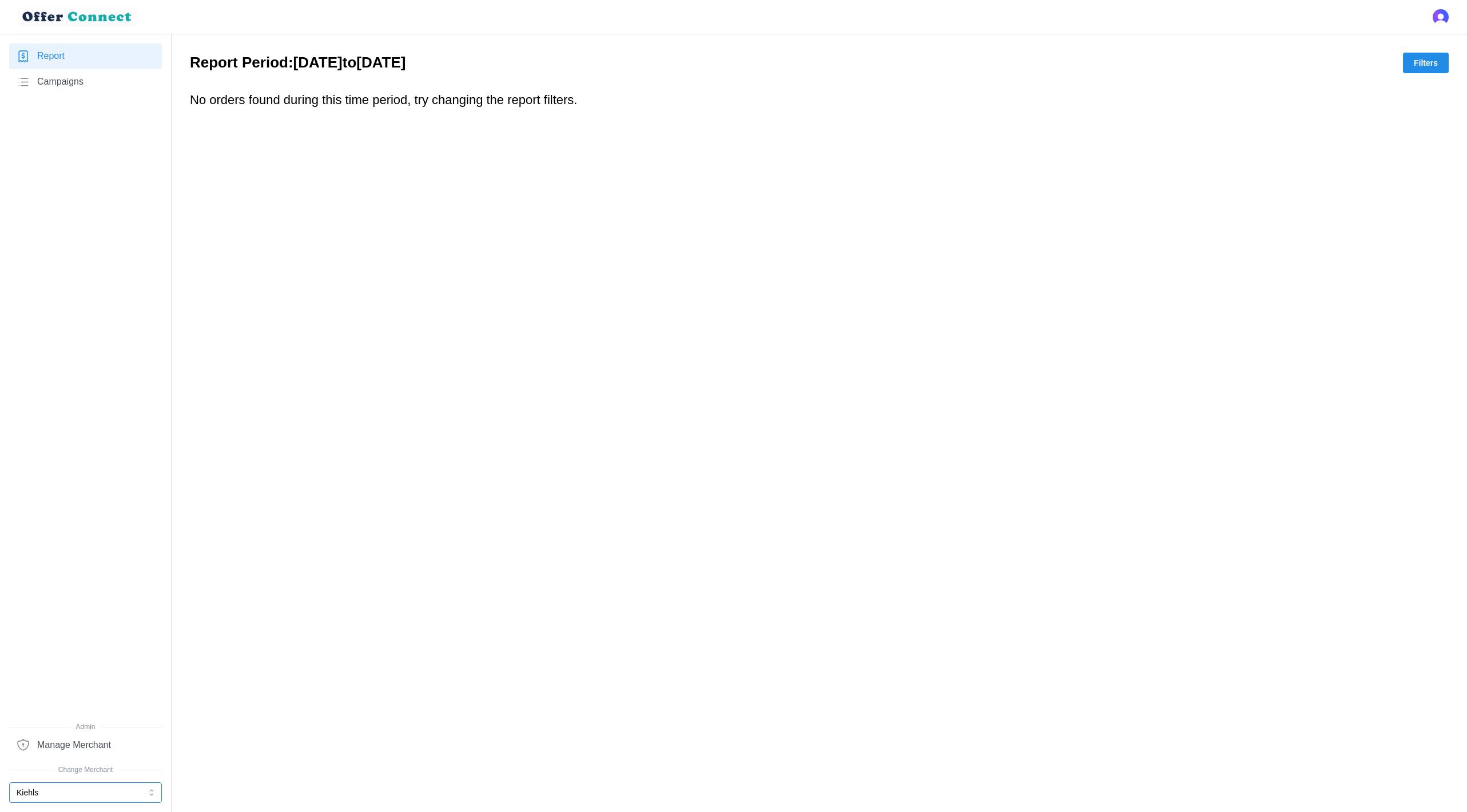 Image resolution: width=1467 pixels, height=812 pixels. Describe the element at coordinates (51, 56) in the screenshot. I see `span: Report` at that location.